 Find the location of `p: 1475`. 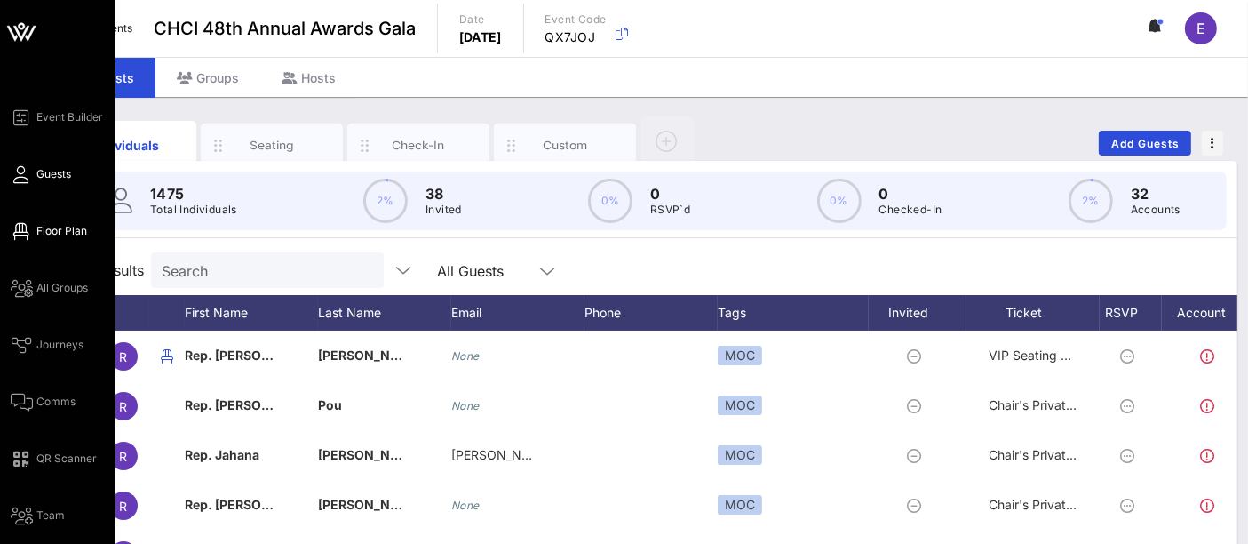

p: 1475 is located at coordinates (194, 194).